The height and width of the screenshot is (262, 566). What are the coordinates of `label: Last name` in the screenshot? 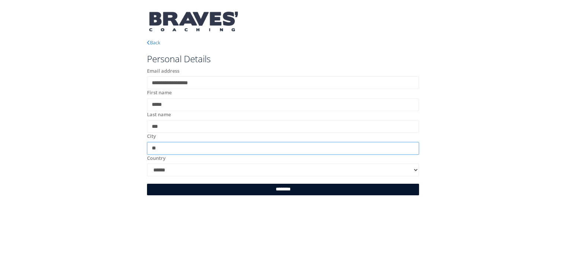 It's located at (159, 115).